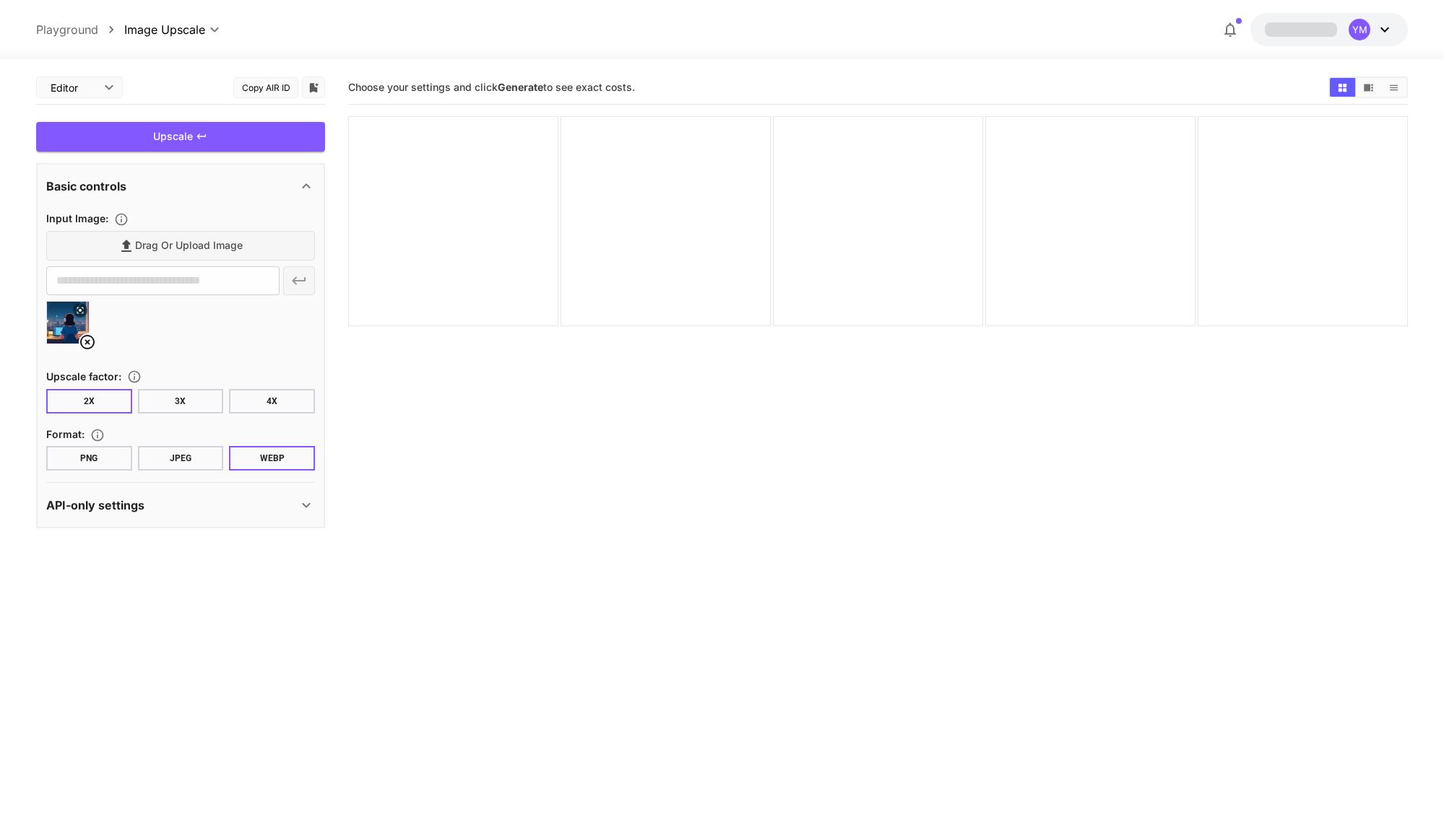 This screenshot has width=1444, height=840. I want to click on button: PNG, so click(88, 459).